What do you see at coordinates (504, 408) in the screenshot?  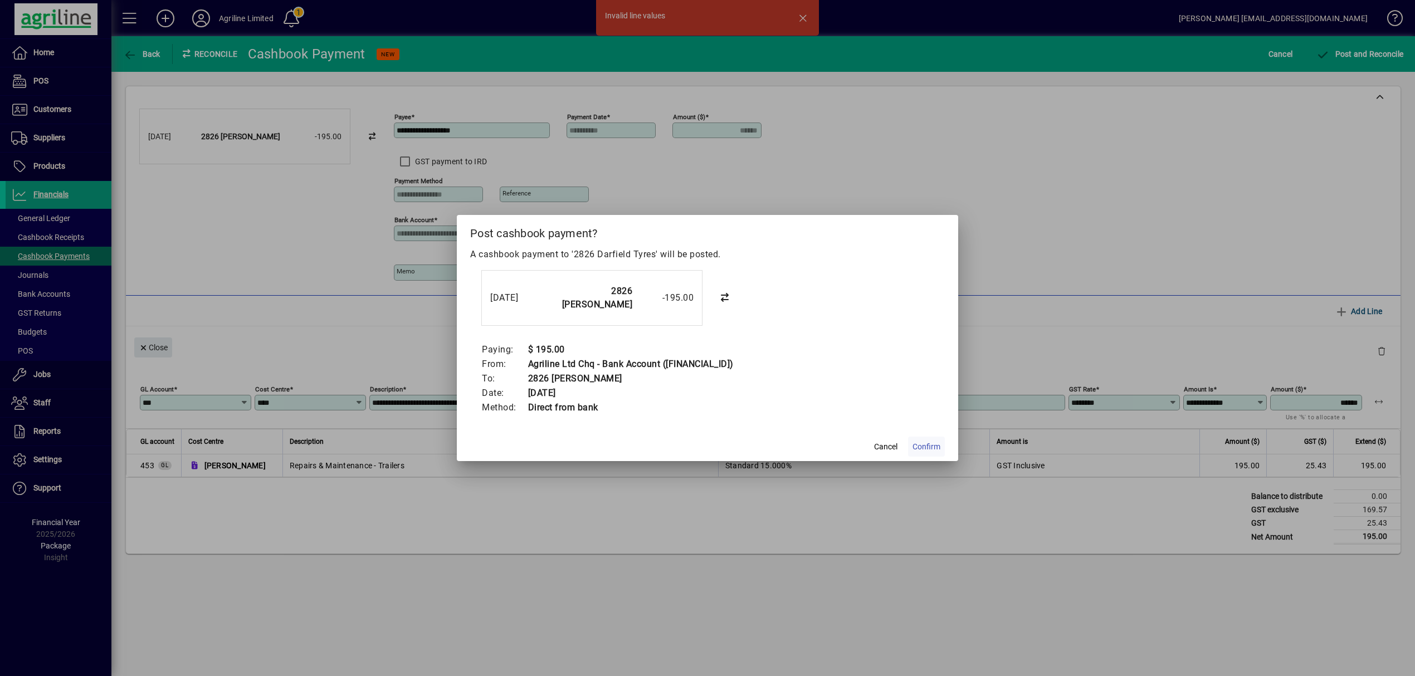 I see `td: Method:` at bounding box center [504, 408].